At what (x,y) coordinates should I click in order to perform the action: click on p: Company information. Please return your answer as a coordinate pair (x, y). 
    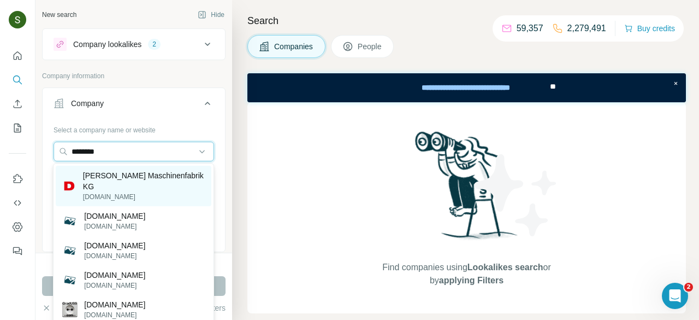
    Looking at the image, I should click on (134, 76).